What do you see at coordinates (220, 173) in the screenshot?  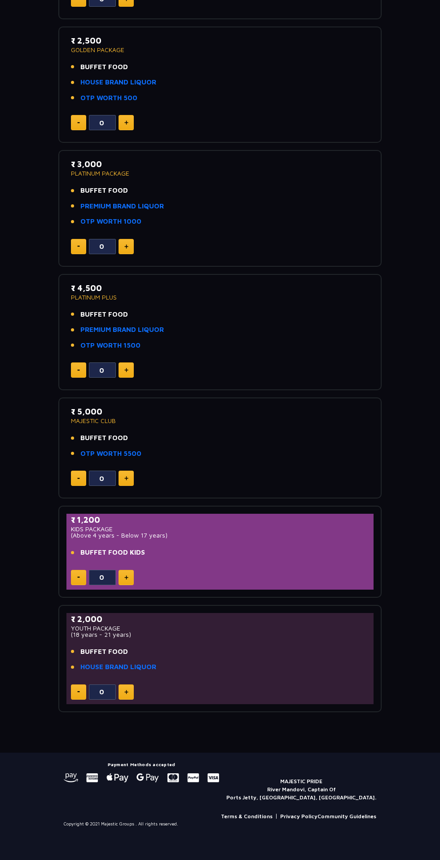 I see `p: PLATINUM PACKAGE` at bounding box center [220, 173].